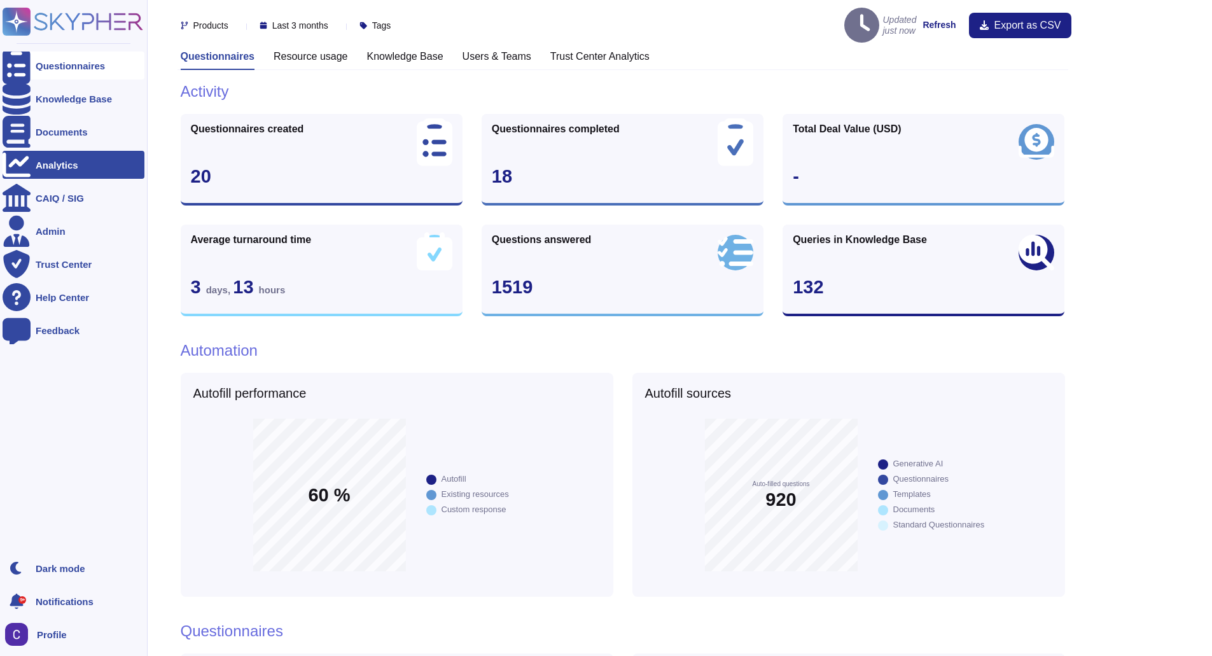 The image size is (1212, 656). What do you see at coordinates (475, 494) in the screenshot?
I see `div: Existing resources` at bounding box center [475, 494].